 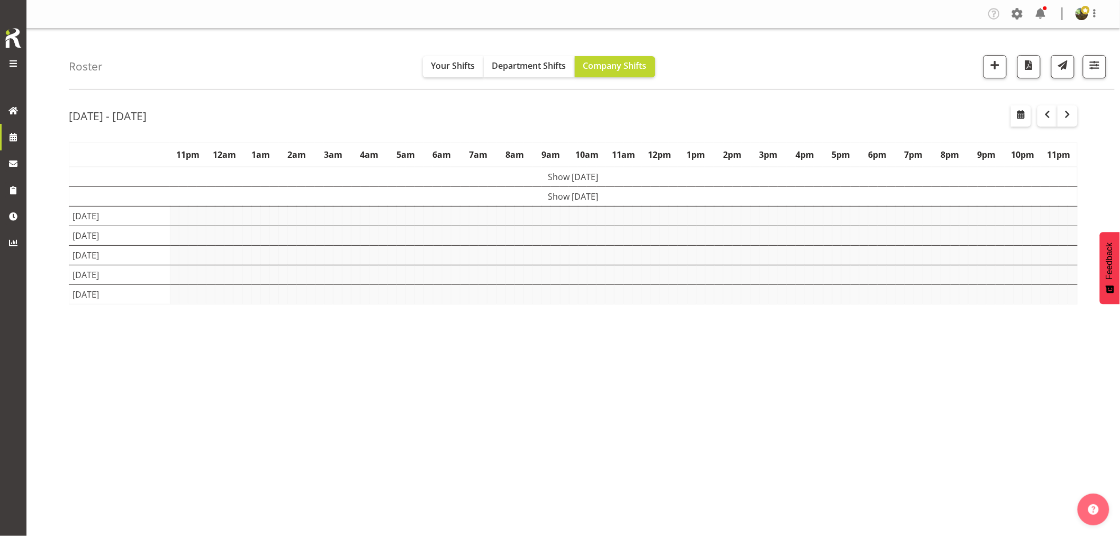 I want to click on th: 10am, so click(x=587, y=155).